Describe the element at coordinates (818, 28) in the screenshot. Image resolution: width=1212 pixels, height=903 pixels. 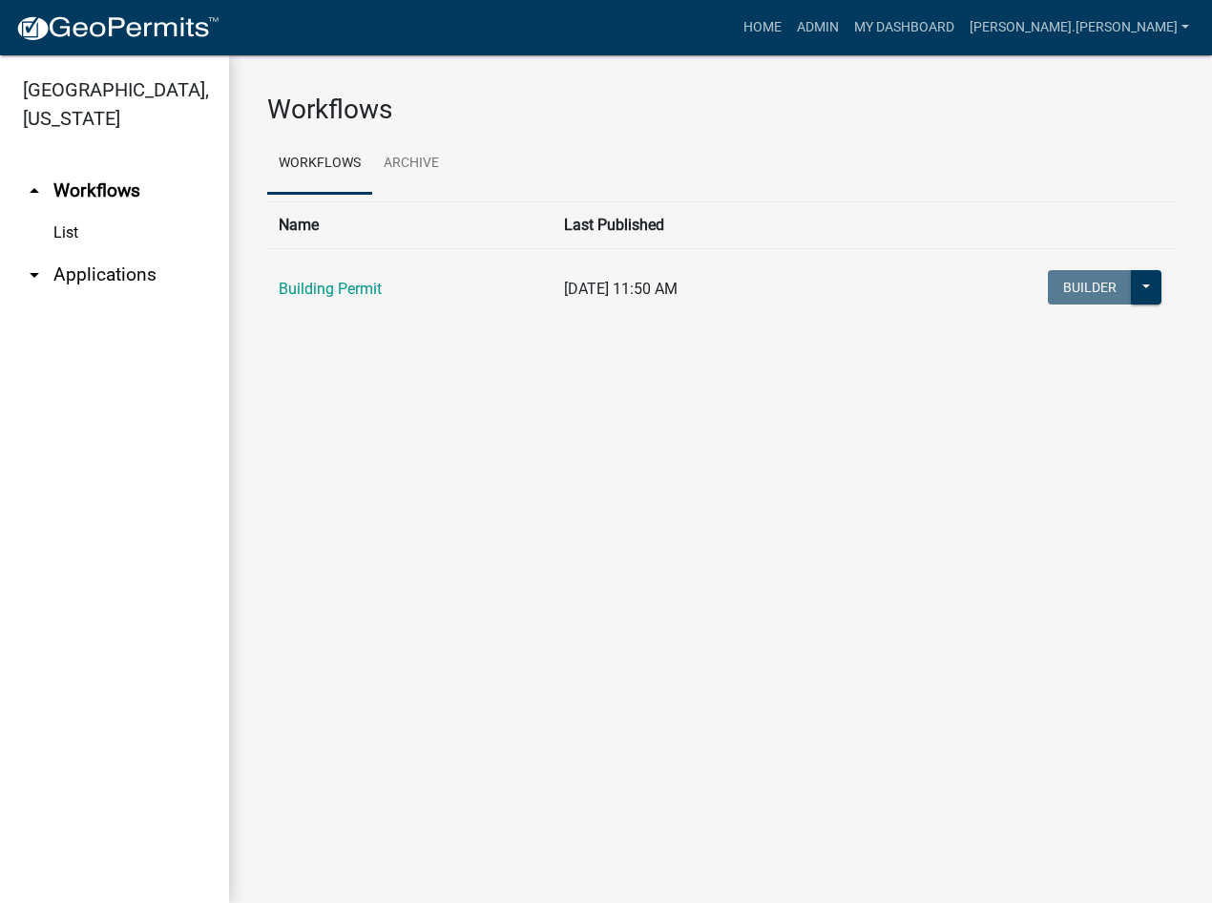
I see `a: Admin` at that location.